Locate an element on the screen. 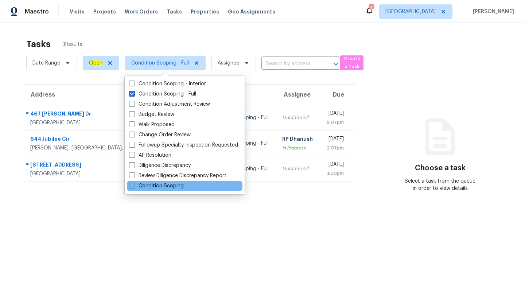  button: Open is located at coordinates (336, 64).